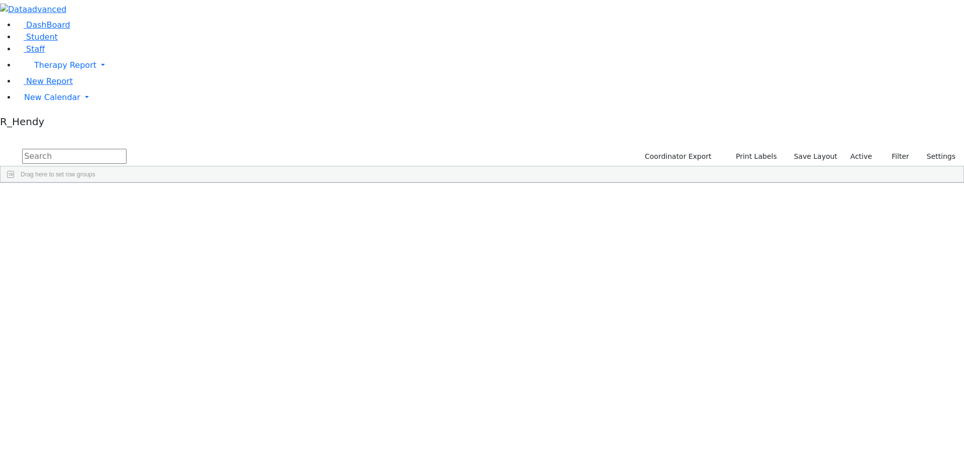  What do you see at coordinates (753, 156) in the screenshot?
I see `button: Print Labels` at bounding box center [753, 156].